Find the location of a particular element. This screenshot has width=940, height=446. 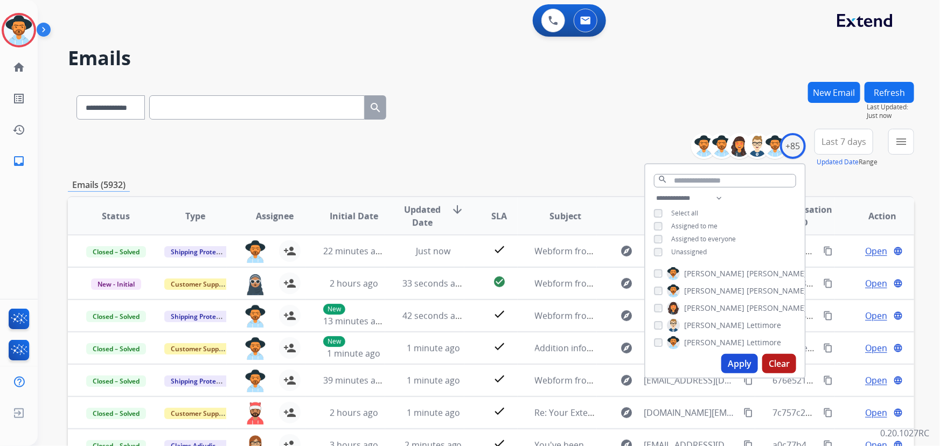

span: 22 minutes ago is located at coordinates (354, 251).